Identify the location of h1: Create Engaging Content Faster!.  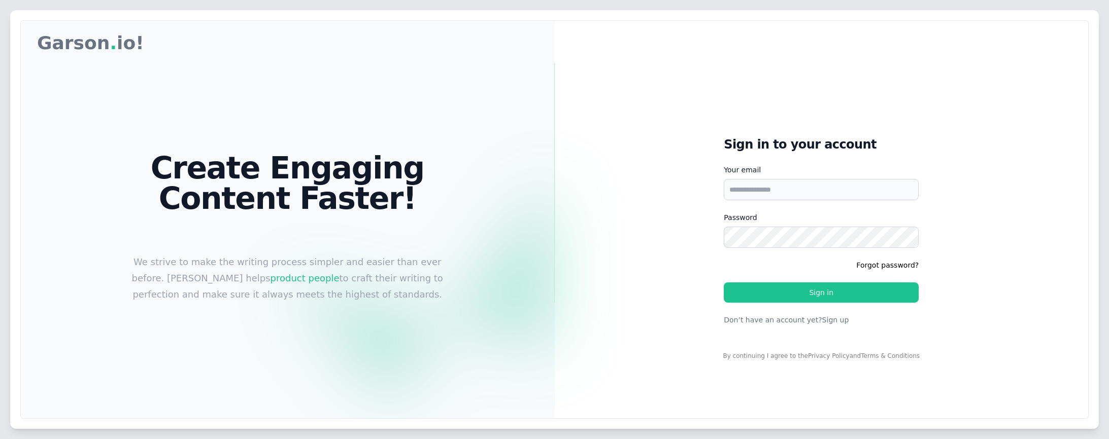
(287, 183).